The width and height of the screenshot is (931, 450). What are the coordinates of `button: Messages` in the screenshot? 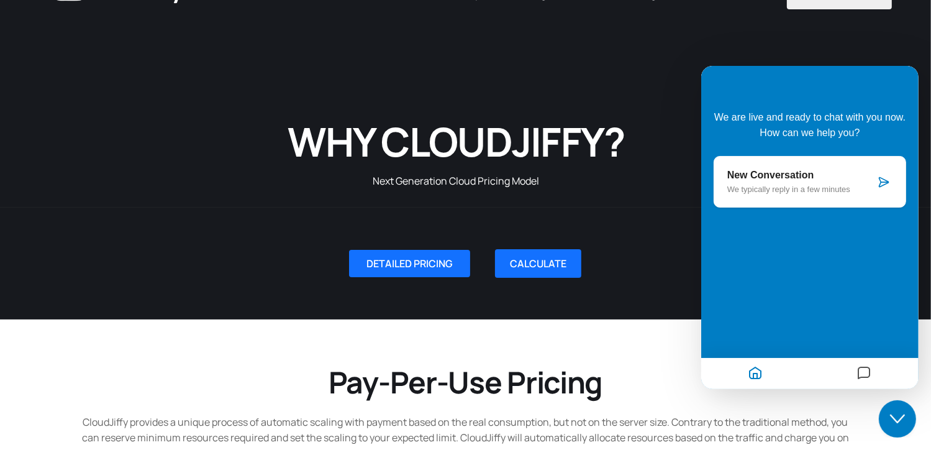 It's located at (163, 307).